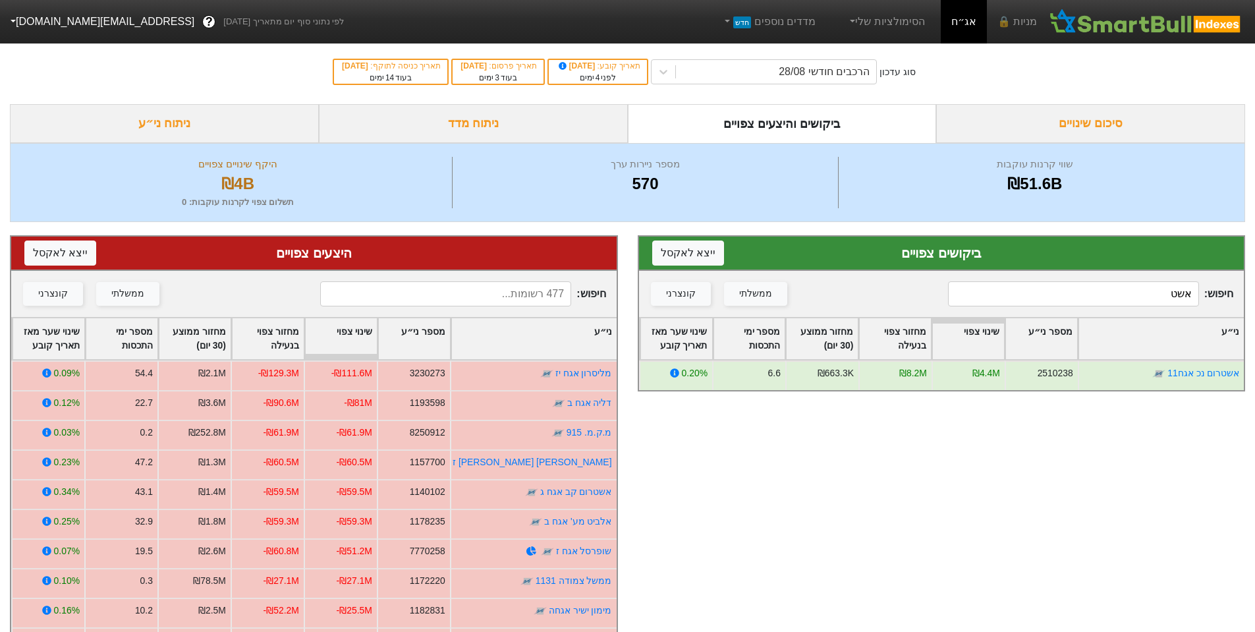  Describe the element at coordinates (67, 551) in the screenshot. I see `div: 0.07%` at that location.